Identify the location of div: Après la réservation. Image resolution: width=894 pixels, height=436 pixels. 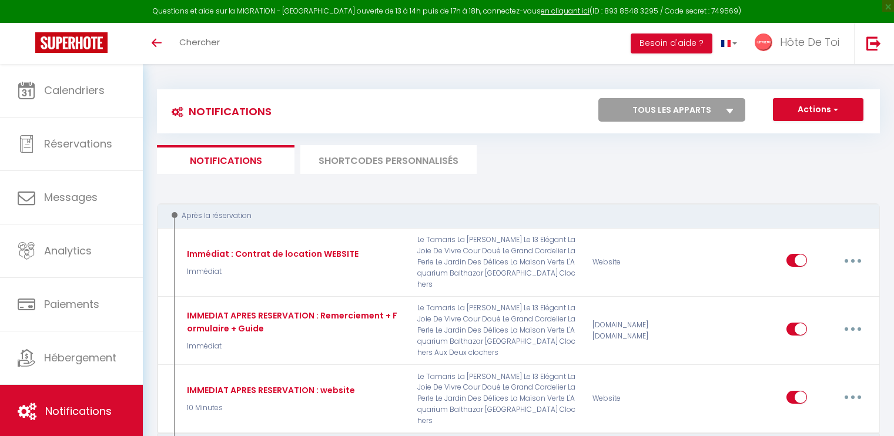
(511, 216).